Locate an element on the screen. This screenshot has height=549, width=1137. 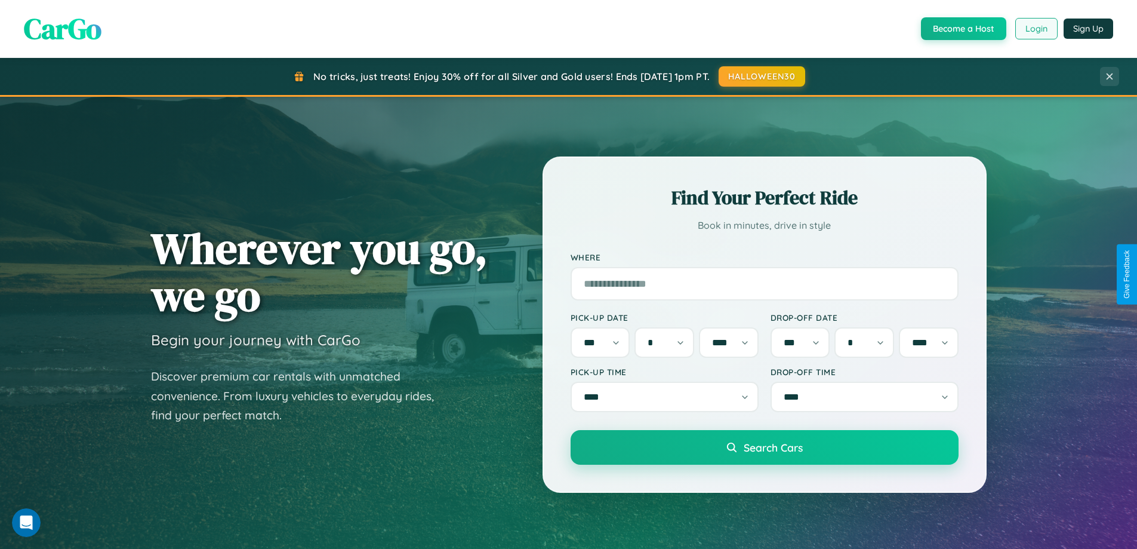
h2: Find Your Perfect Ride is located at coordinates (765, 198).